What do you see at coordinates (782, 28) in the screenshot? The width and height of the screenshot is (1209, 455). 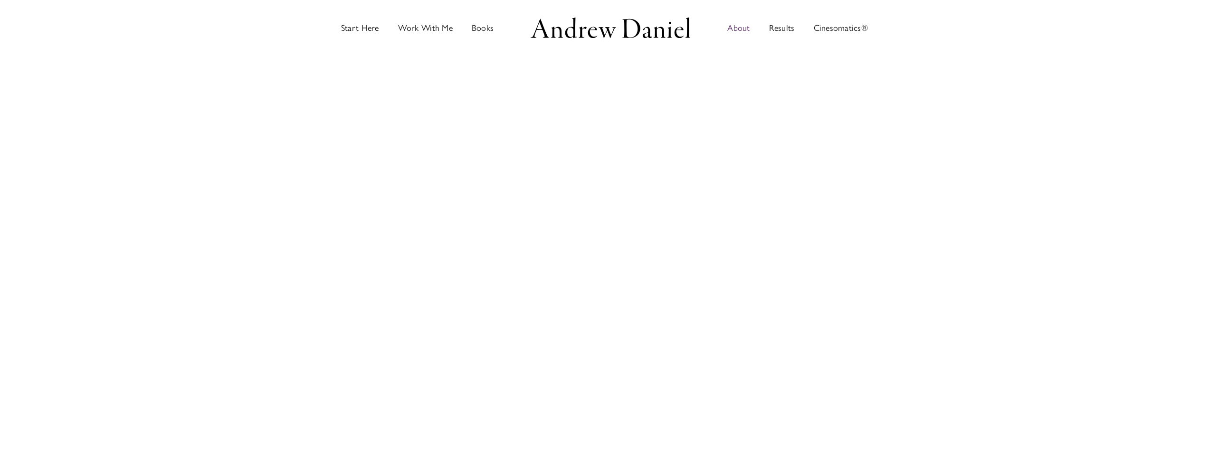 I see `a: Results` at bounding box center [782, 28].